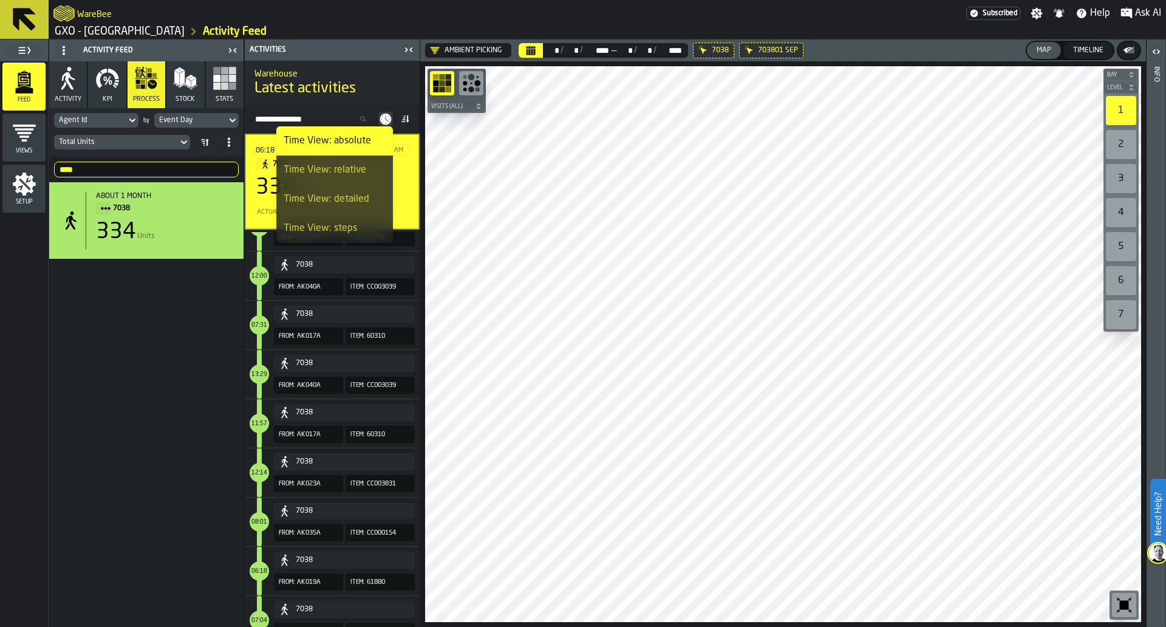  What do you see at coordinates (259, 276) in the screenshot?
I see `span: timestamp: Mon Sep 01 2025 12:00:48 GMT+0100 (British Summer Time)` at bounding box center [259, 276].